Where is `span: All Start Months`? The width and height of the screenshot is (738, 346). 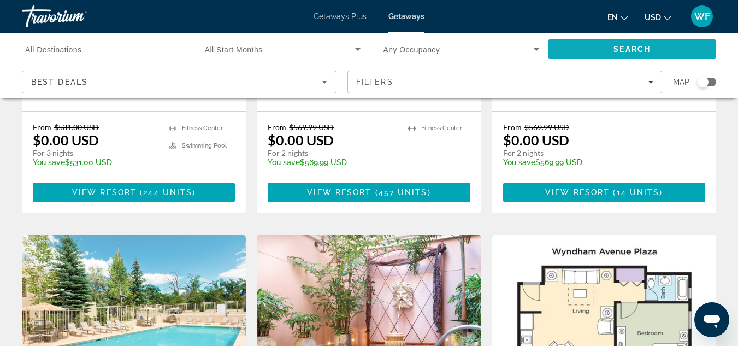
span: All Start Months is located at coordinates (234, 50).